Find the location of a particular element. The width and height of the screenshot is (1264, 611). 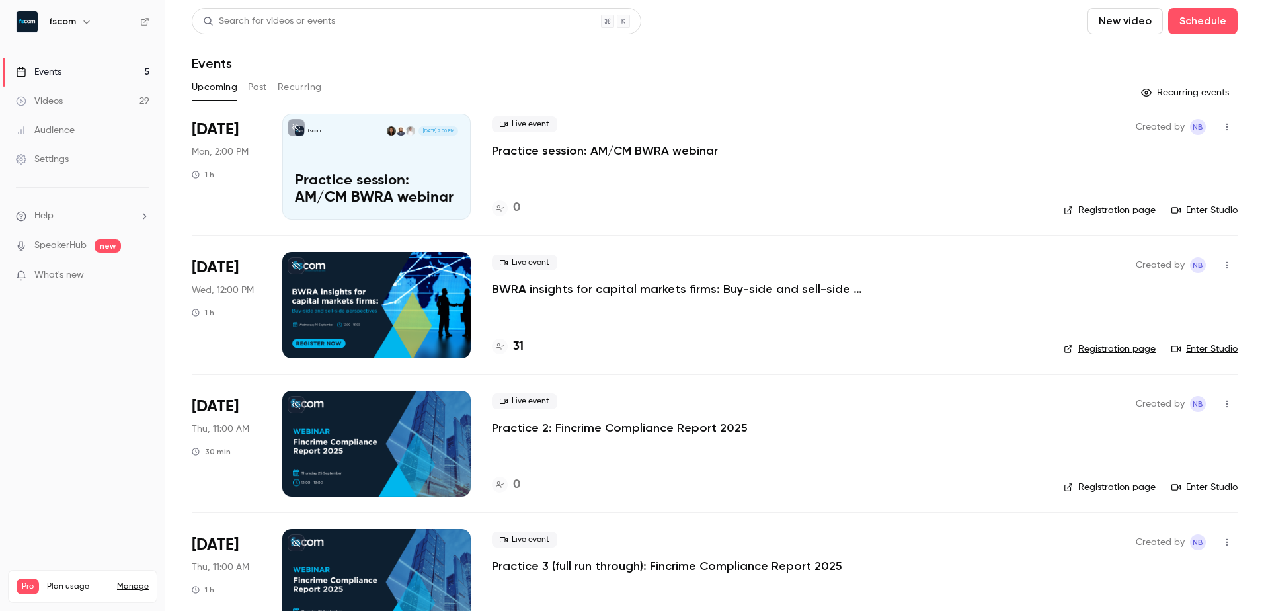

div: Audience is located at coordinates (45, 130).